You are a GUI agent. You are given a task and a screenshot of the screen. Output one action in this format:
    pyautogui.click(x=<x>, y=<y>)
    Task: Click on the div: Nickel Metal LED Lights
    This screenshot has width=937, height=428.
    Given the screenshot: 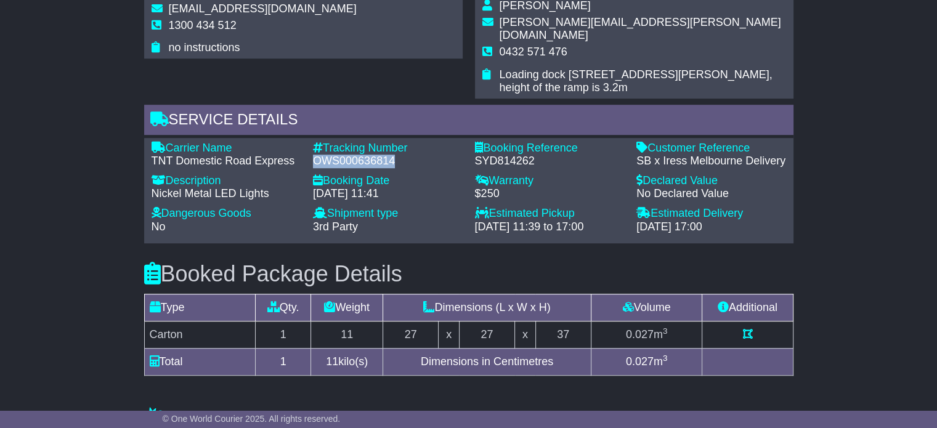 What is the action you would take?
    pyautogui.click(x=226, y=194)
    